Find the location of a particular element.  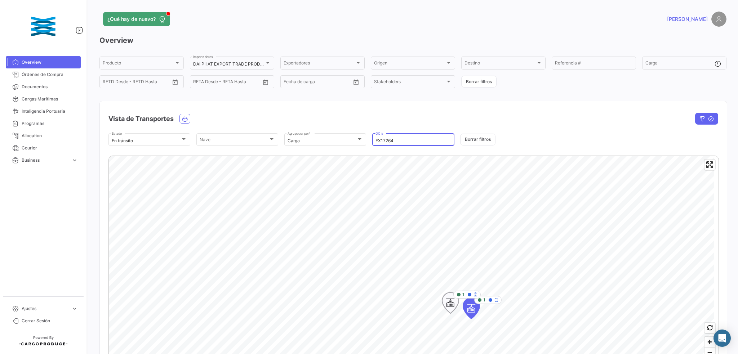

a: Allocation is located at coordinates (43, 136).